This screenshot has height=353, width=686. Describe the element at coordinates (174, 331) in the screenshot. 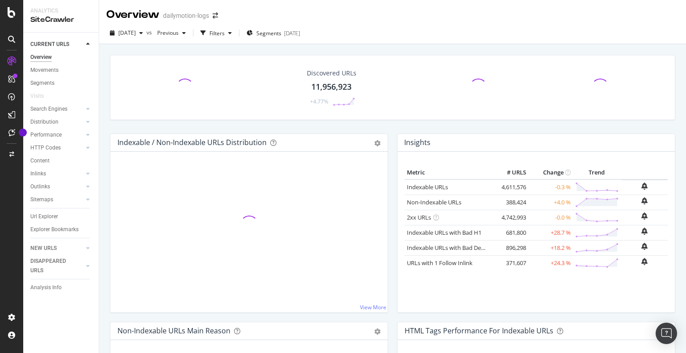

I see `div: Non-Indexable URLs Main Reason` at that location.